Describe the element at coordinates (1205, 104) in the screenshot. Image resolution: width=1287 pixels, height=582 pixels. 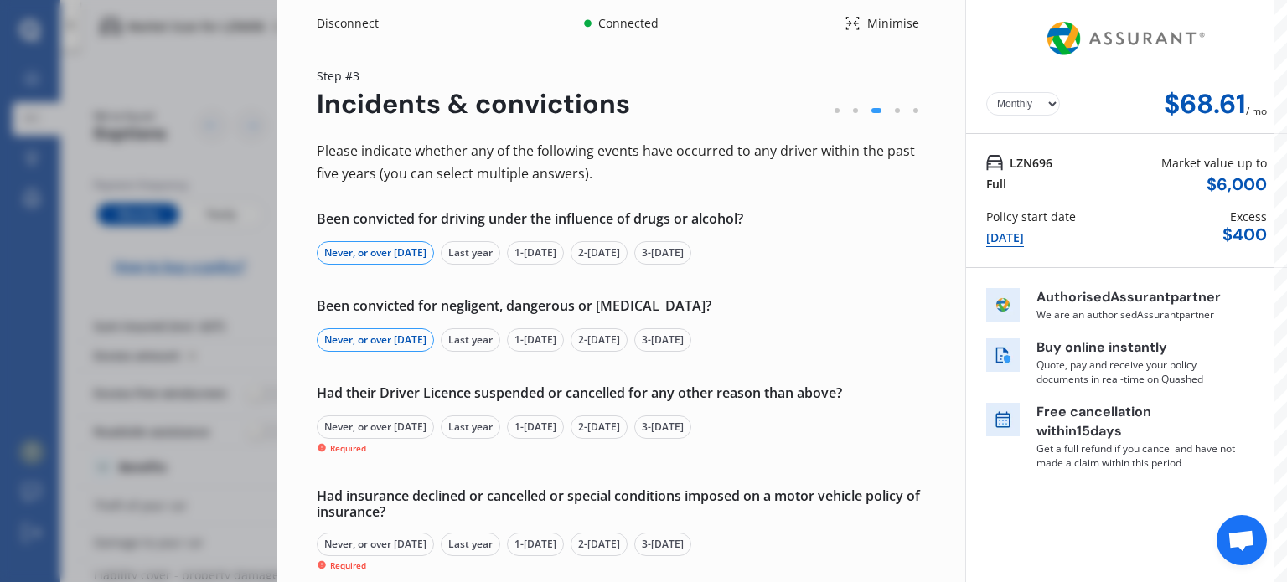
I see `div: $68.61` at that location.